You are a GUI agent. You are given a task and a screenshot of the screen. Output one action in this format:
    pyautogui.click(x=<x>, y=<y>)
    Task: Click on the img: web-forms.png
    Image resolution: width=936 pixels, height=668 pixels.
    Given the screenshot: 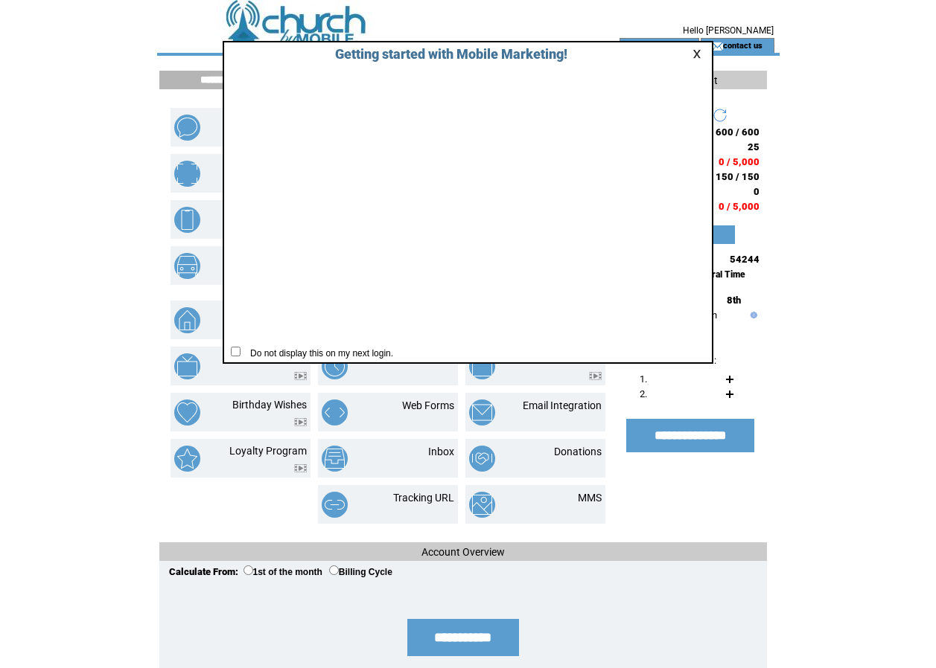 What is the action you would take?
    pyautogui.click(x=334, y=412)
    